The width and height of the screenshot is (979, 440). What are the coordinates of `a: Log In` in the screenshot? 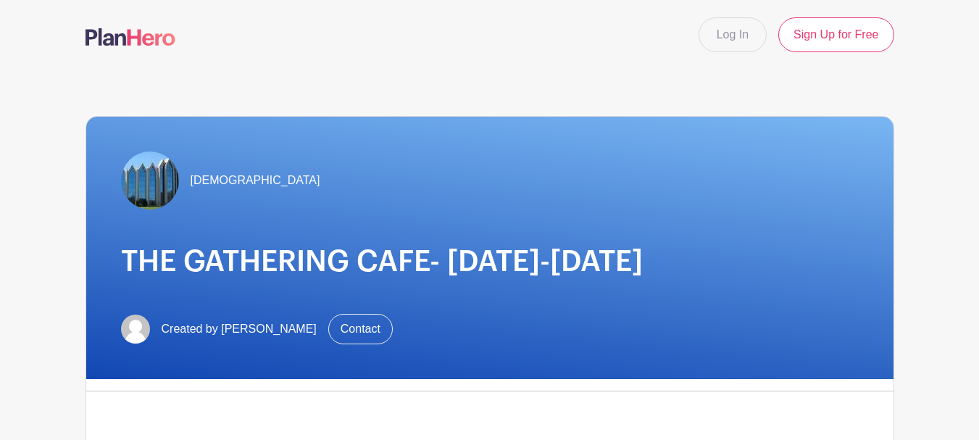 It's located at (733, 35).